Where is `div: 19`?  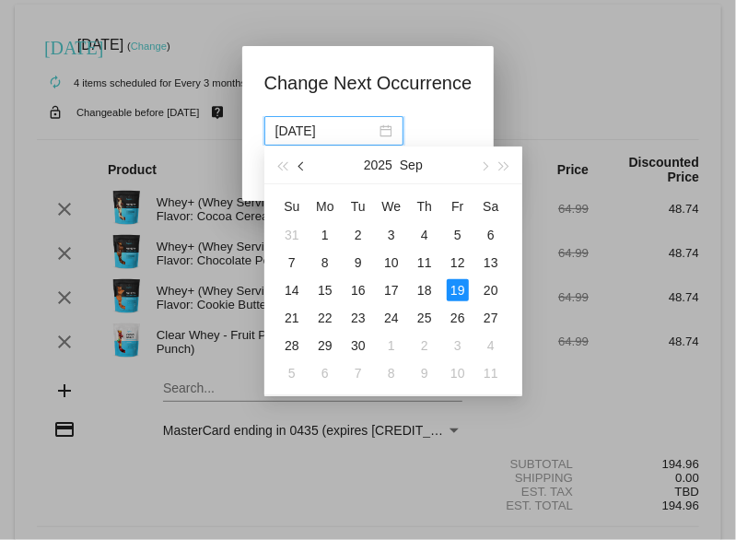 div: 19 is located at coordinates (458, 290).